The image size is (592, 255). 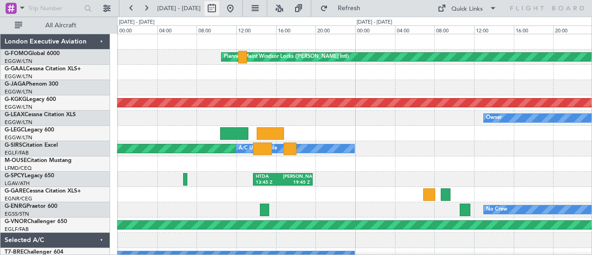 What do you see at coordinates (31, 145) in the screenshot?
I see `a: G-SIRSCitation Excel` at bounding box center [31, 145].